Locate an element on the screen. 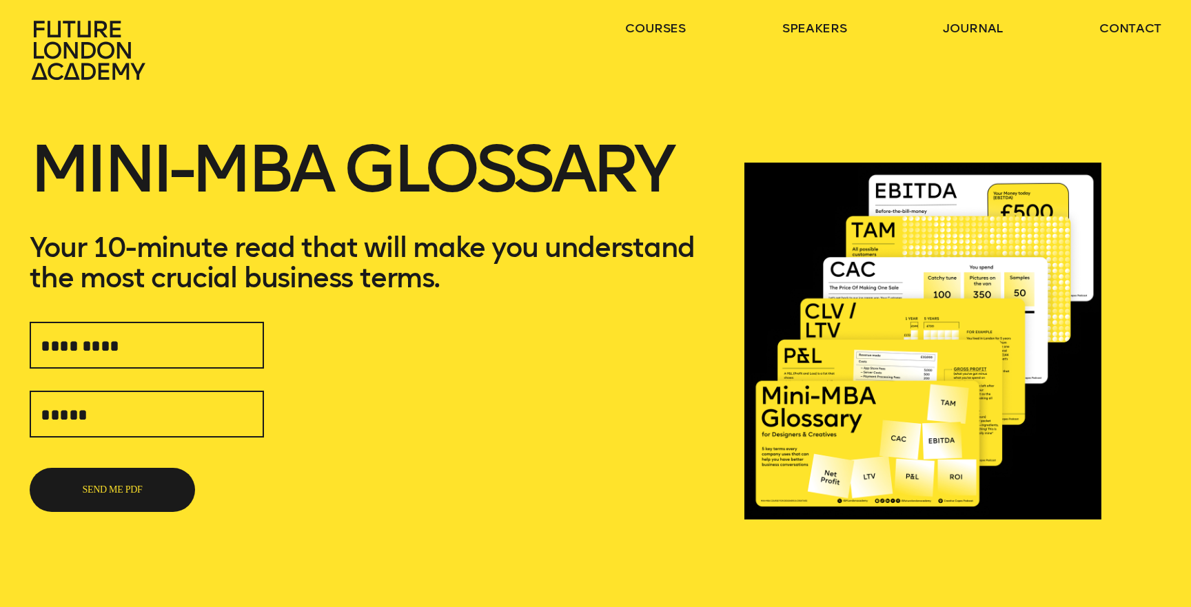 The image size is (1191, 607). p: Your 10-minute read that will make you understand the most crucial business terms. is located at coordinates (372, 263).